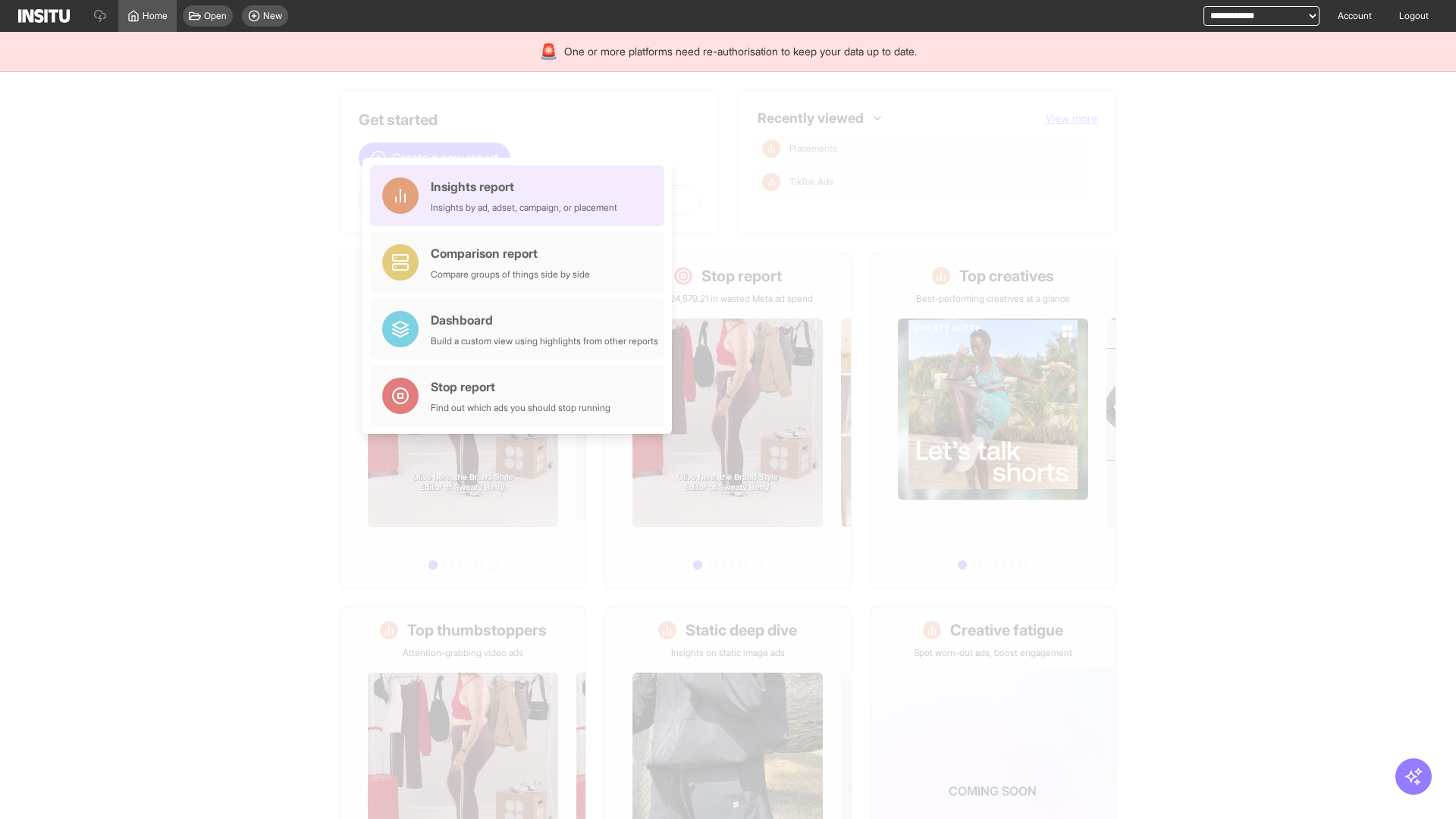 This screenshot has width=1456, height=819. Describe the element at coordinates (545, 342) in the screenshot. I see `div: Build a custom view using highlights from other reports` at that location.